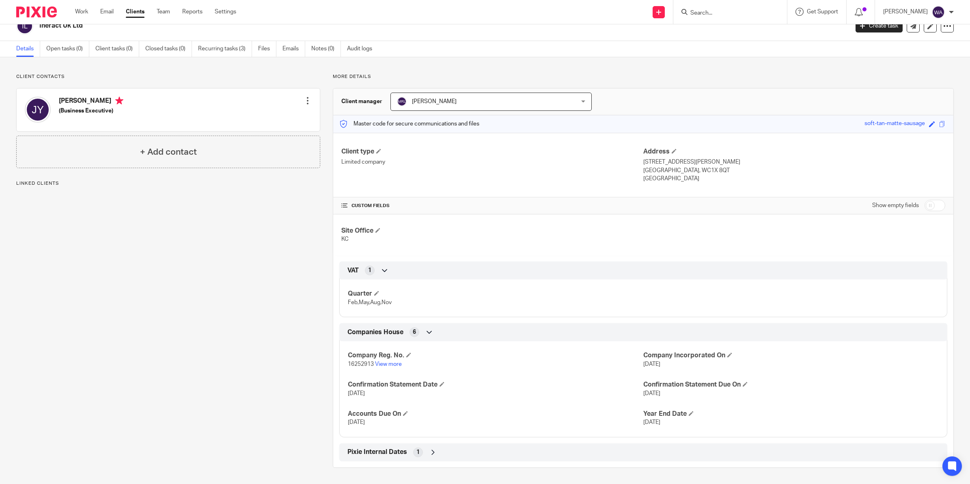  Describe the element at coordinates (37, 12) in the screenshot. I see `img: Pixie` at that location.